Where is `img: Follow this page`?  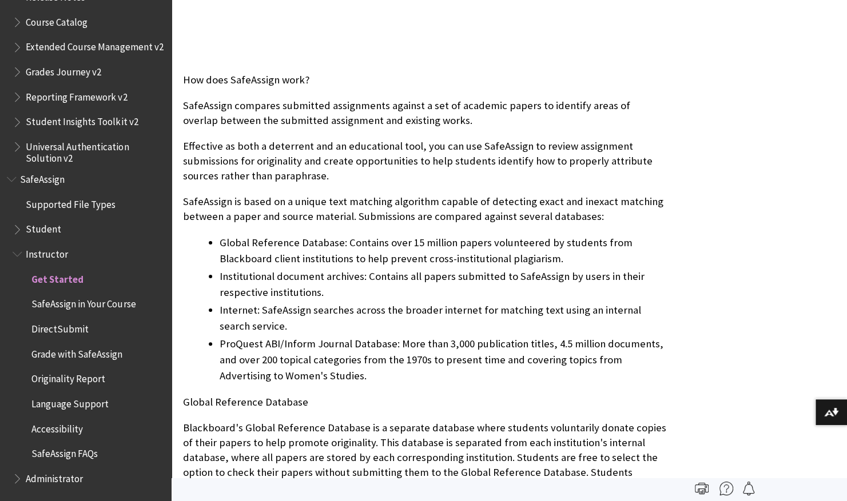
img: Follow this page is located at coordinates (748, 489).